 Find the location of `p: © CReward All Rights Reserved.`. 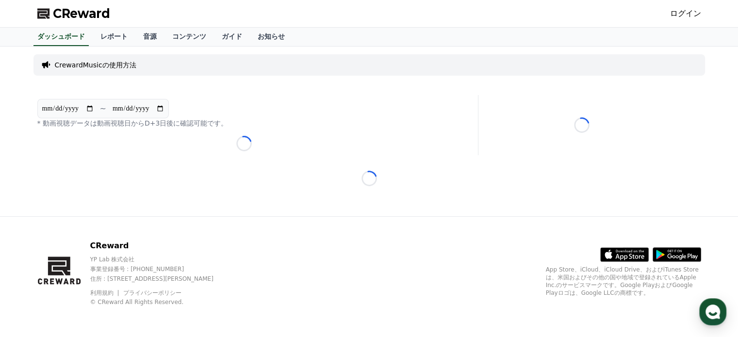

p: © CReward All Rights Reserved. is located at coordinates (160, 302).